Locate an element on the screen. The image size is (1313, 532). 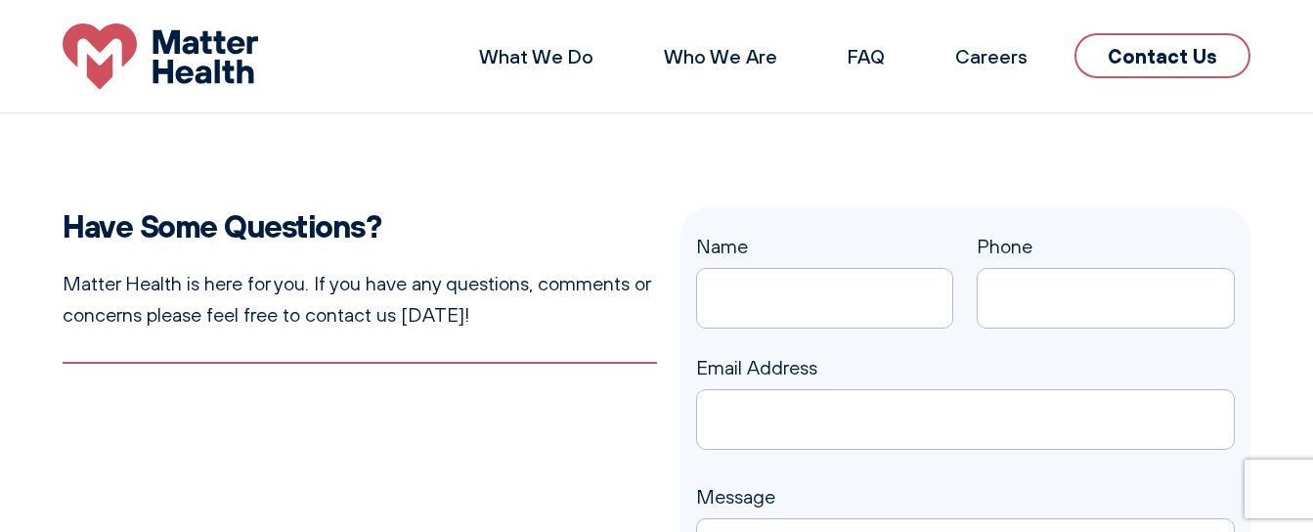
p: Matter Health is here for you. If you have any questions, comments or concerns please feel free t... is located at coordinates (360, 299).